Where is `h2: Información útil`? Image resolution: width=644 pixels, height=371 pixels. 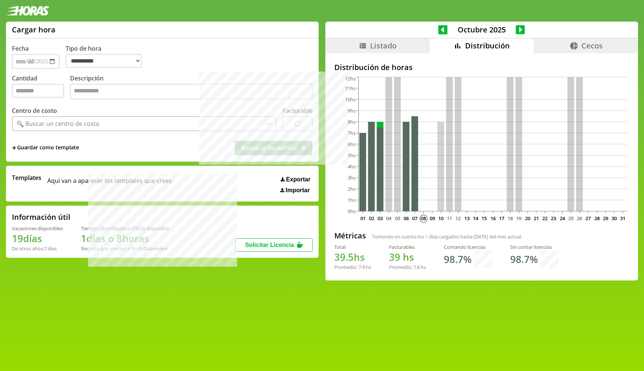
h2: Información útil is located at coordinates (41, 217).